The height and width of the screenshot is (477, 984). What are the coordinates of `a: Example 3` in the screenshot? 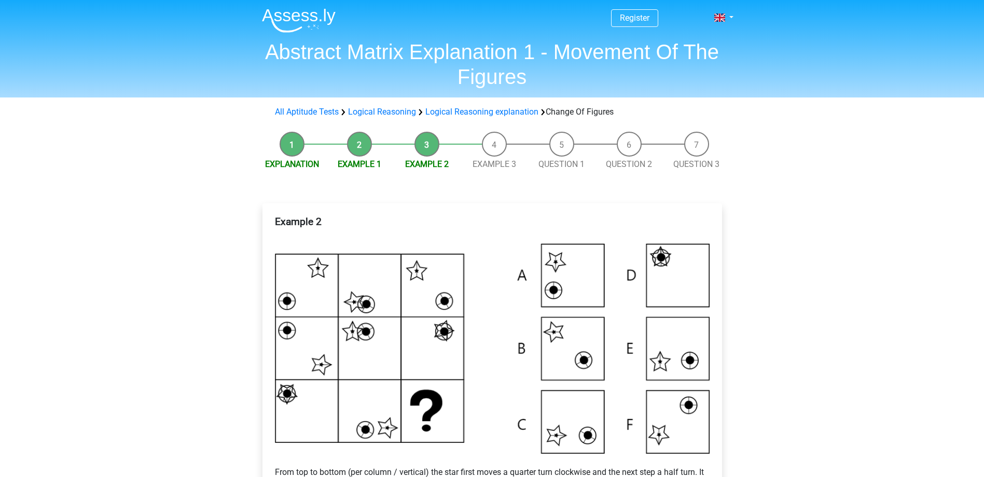 It's located at (494, 164).